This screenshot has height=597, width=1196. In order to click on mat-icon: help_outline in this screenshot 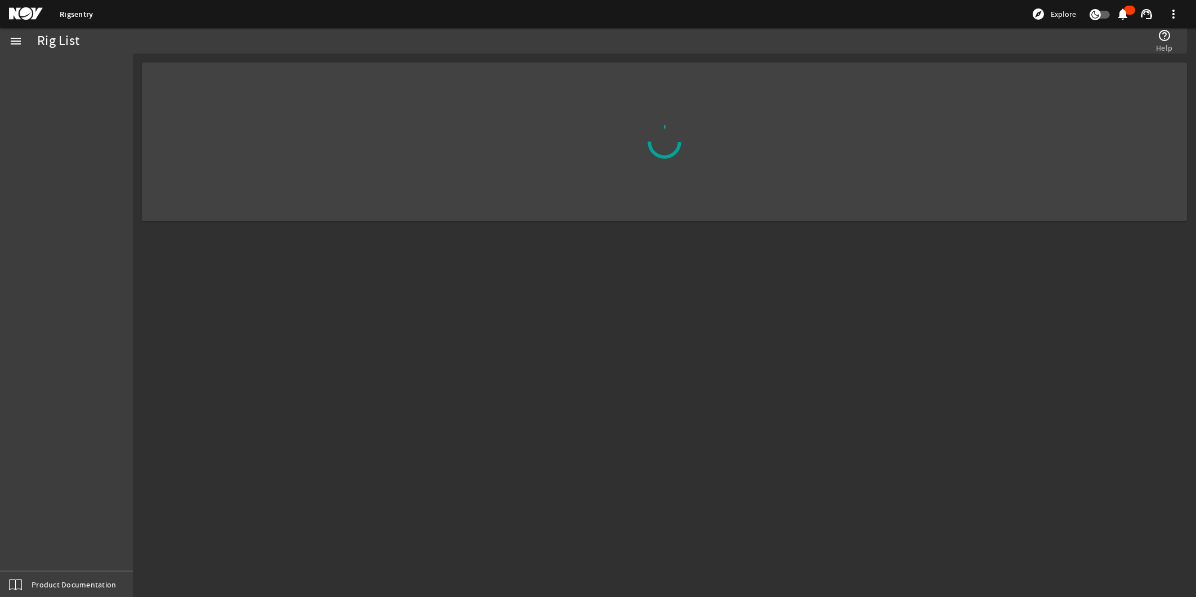, I will do `click(1165, 35)`.